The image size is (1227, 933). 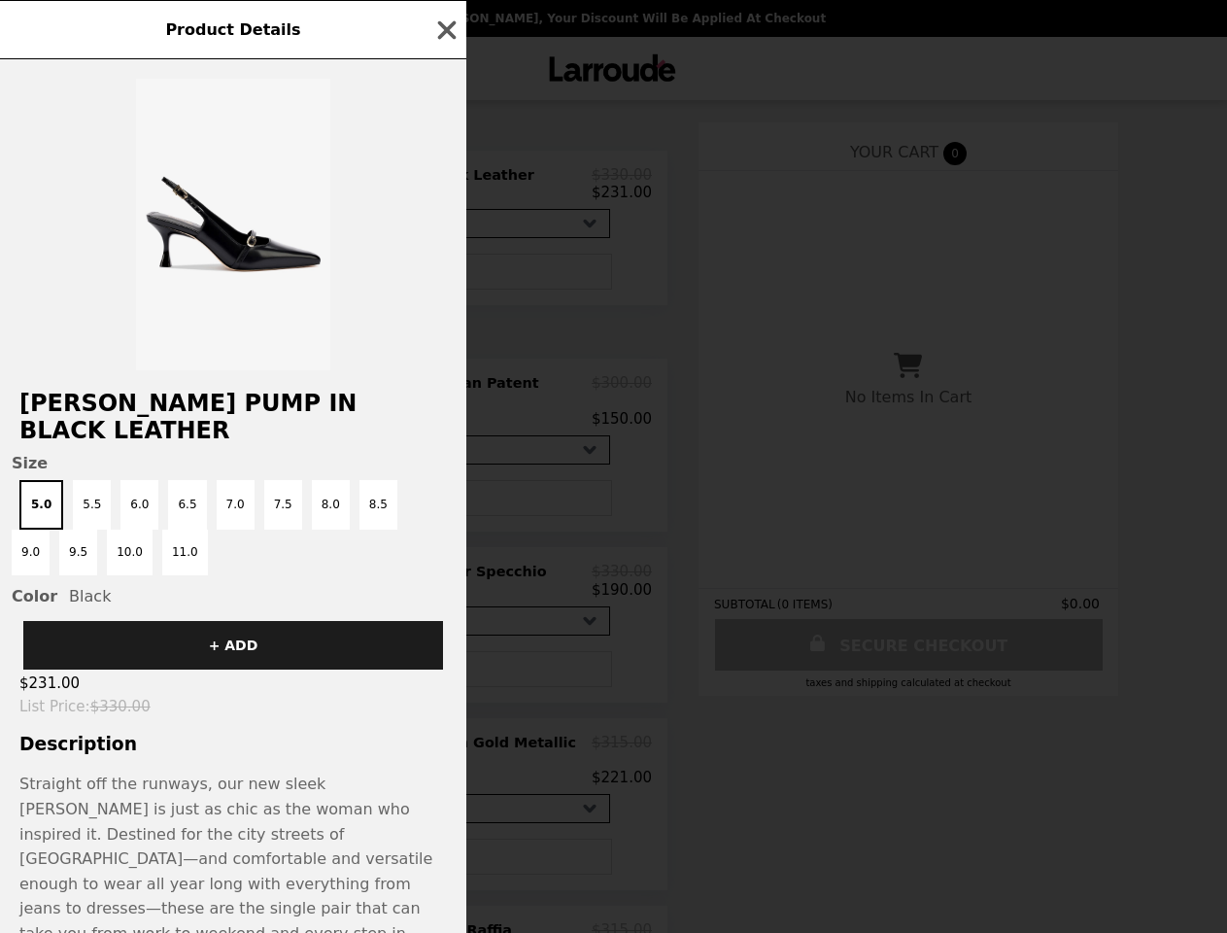 I want to click on button: 7.0, so click(x=235, y=504).